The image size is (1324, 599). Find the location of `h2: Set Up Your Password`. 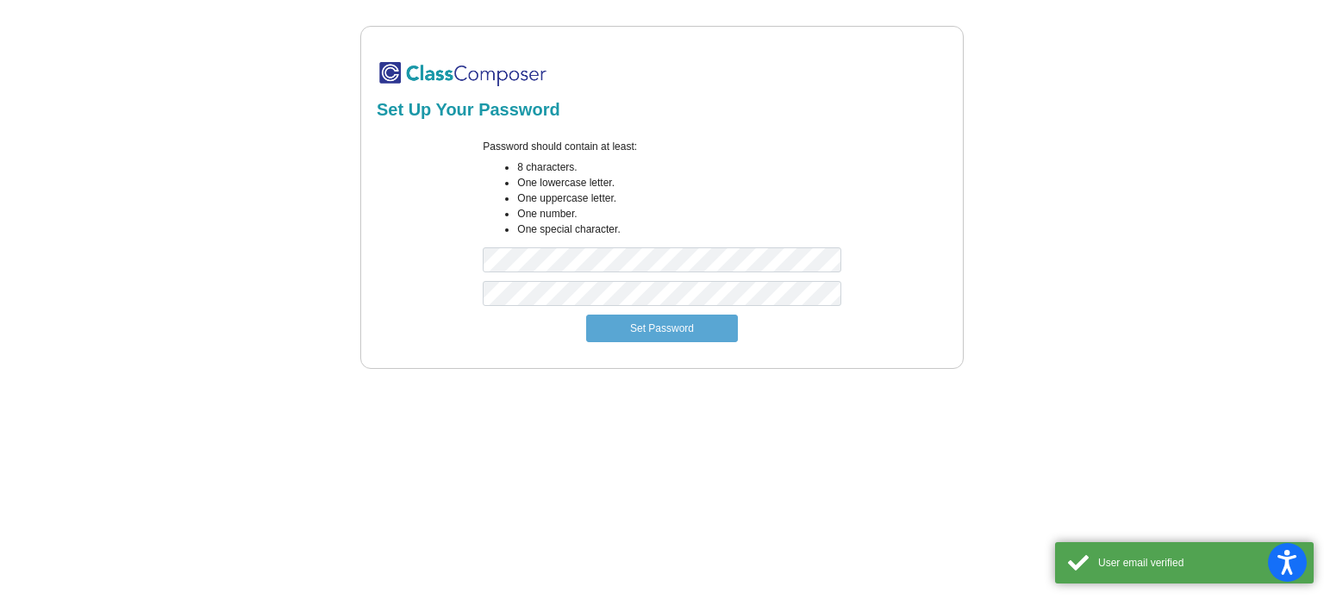

h2: Set Up Your Password is located at coordinates (662, 109).